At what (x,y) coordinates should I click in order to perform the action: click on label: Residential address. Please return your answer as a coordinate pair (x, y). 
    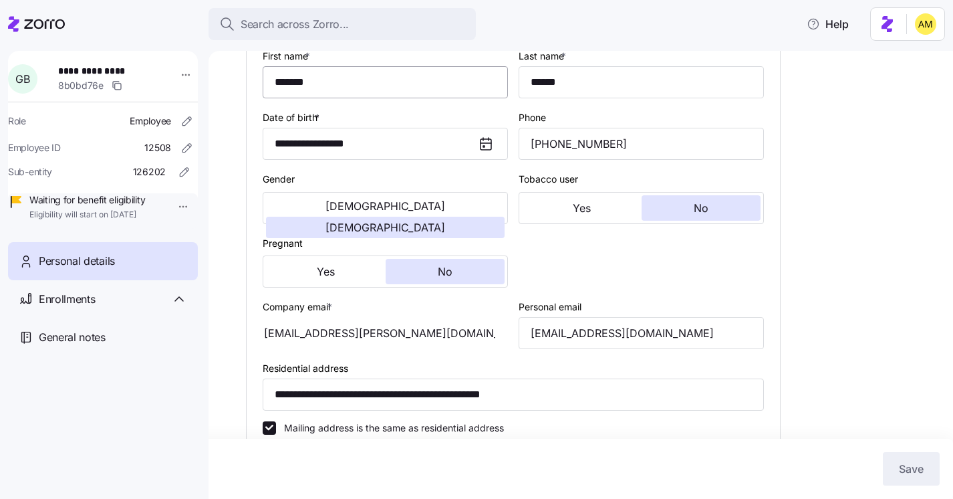
    Looking at the image, I should click on (305, 368).